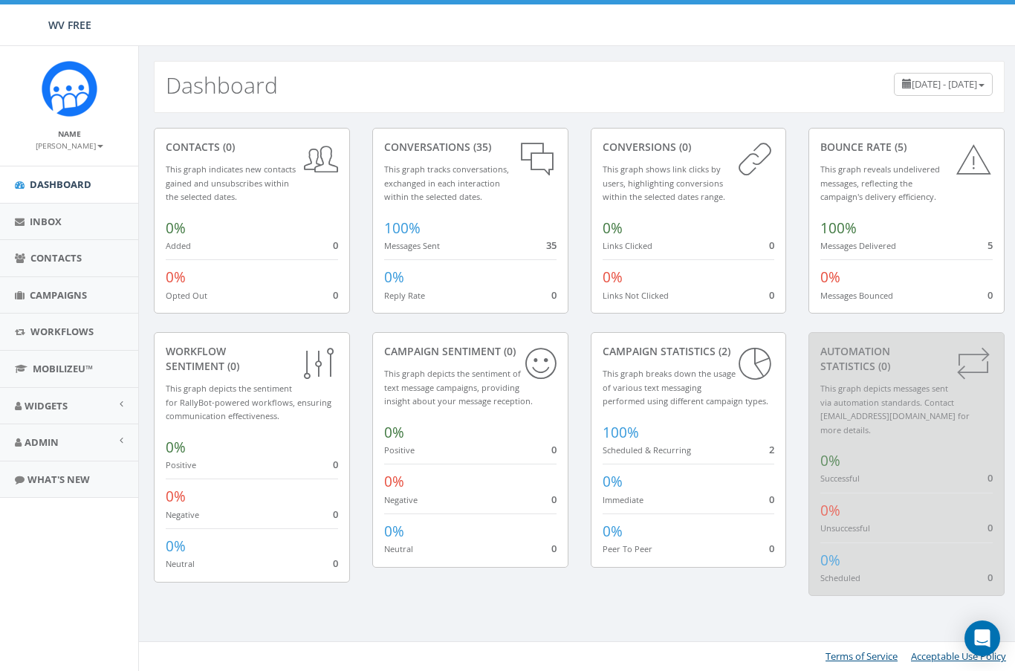  Describe the element at coordinates (771, 449) in the screenshot. I see `span: 2` at that location.